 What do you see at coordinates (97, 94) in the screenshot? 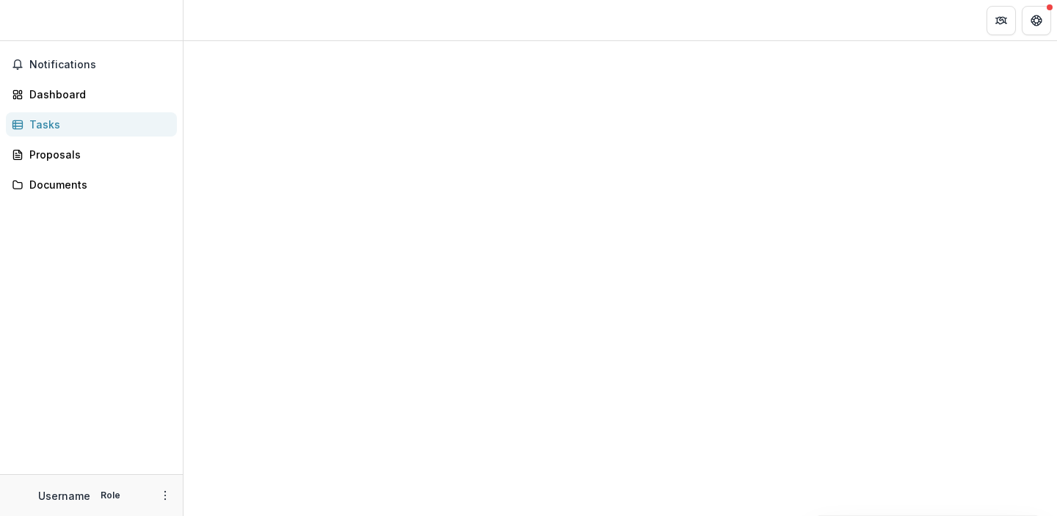
I see `div: Dashboard` at bounding box center [97, 94].